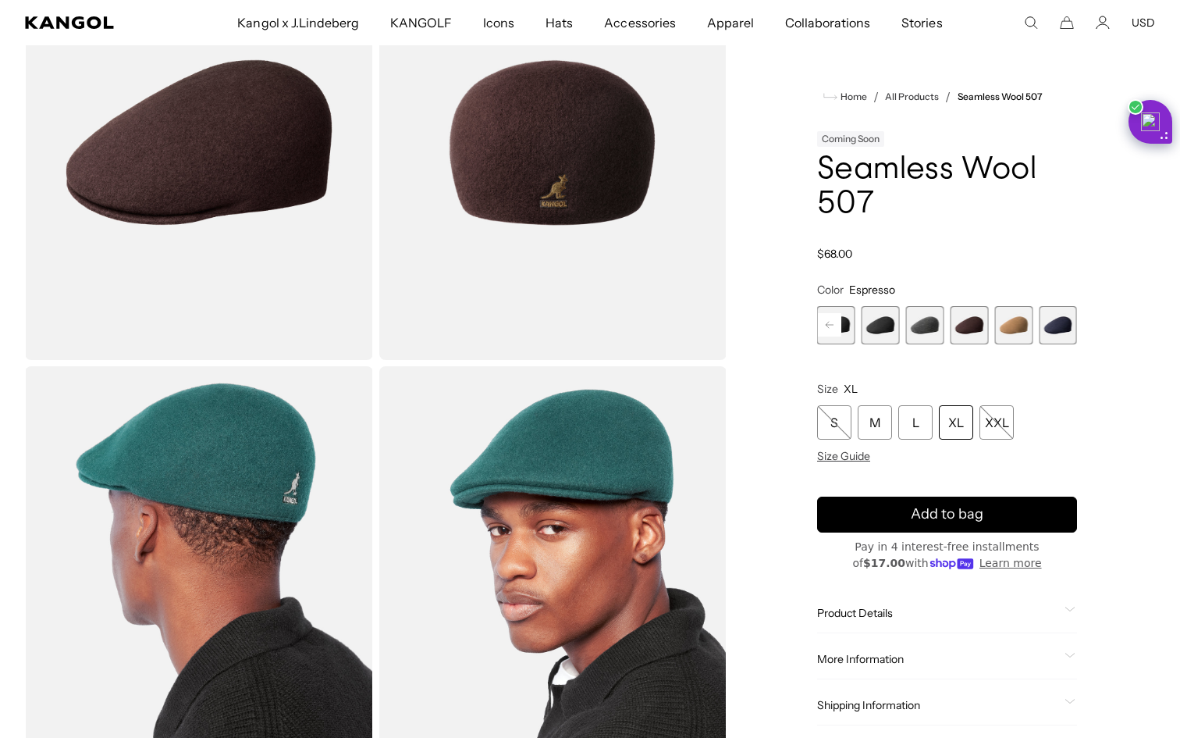 The width and height of the screenshot is (1180, 738). What do you see at coordinates (834, 422) in the screenshot?
I see `div: S` at bounding box center [834, 422].